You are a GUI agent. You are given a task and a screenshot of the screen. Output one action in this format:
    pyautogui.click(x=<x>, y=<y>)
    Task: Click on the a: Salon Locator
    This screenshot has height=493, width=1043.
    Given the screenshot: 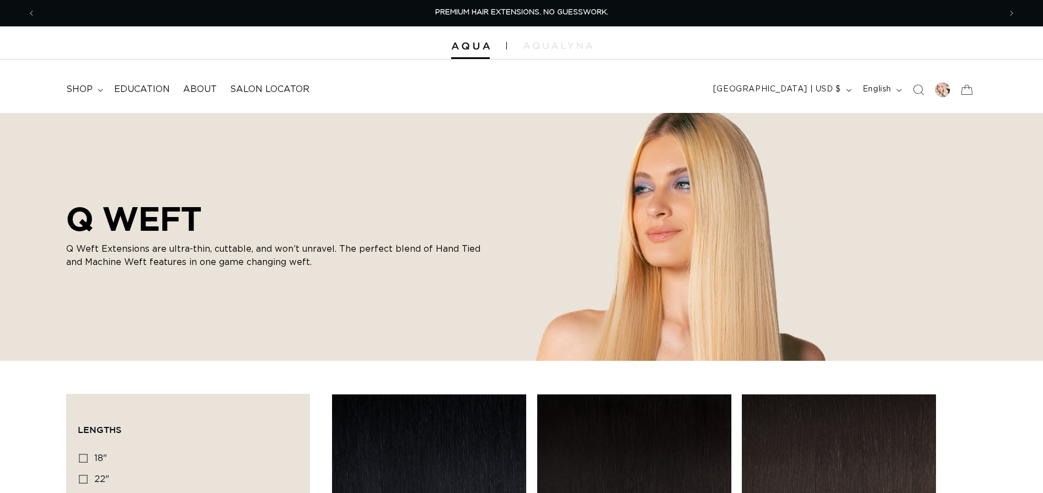 What is the action you would take?
    pyautogui.click(x=270, y=89)
    